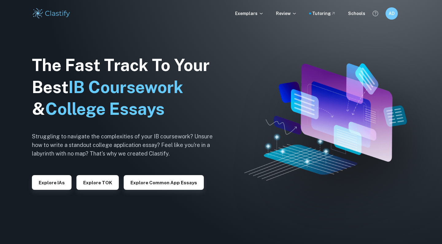  Describe the element at coordinates (163, 182) in the screenshot. I see `a: Explore Common App essays` at that location.